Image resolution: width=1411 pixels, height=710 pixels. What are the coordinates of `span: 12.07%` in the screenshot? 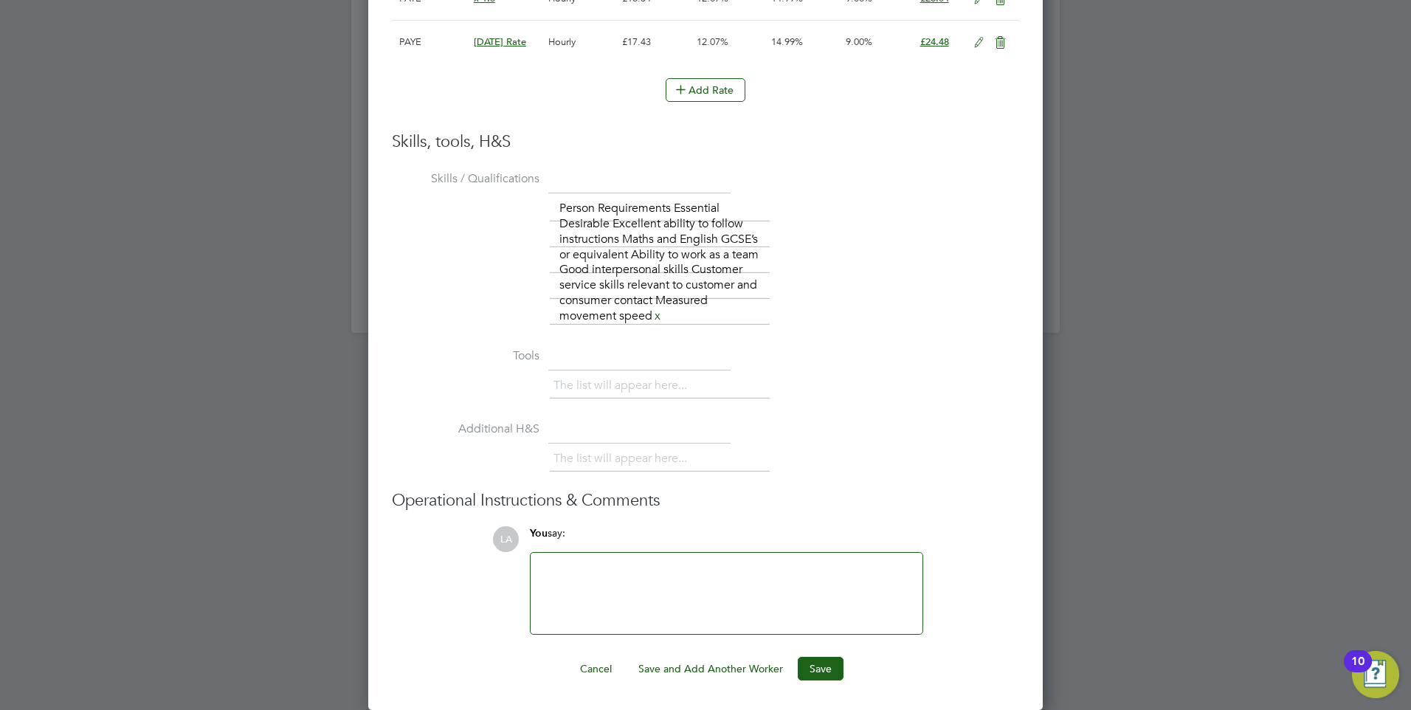 It's located at (712, 41).